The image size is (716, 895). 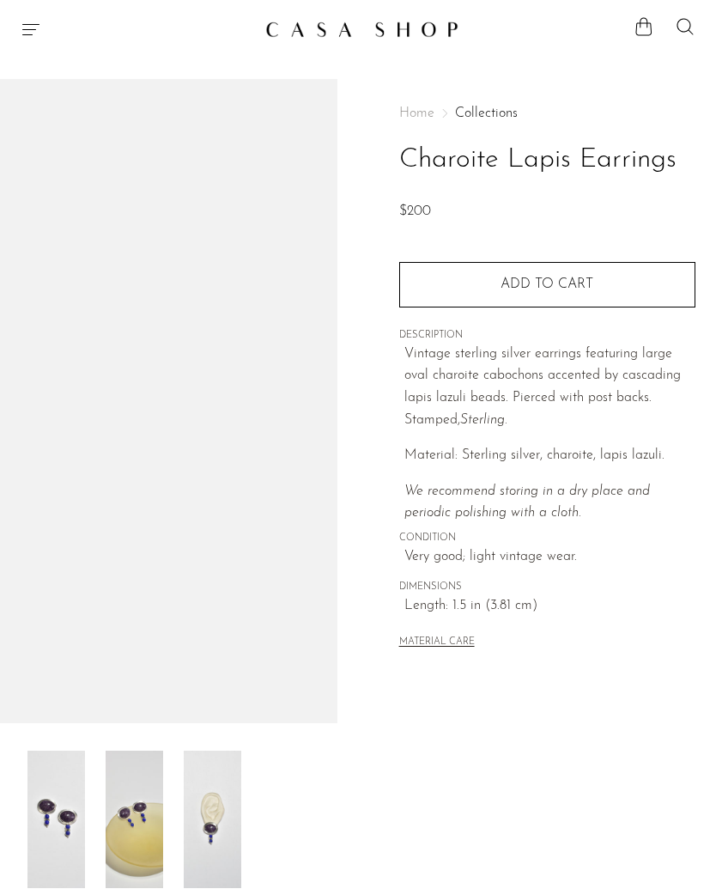 I want to click on p: Vintage sterling silver earrings featuring large oval charoite cabochons accented by cascading la..., so click(x=549, y=387).